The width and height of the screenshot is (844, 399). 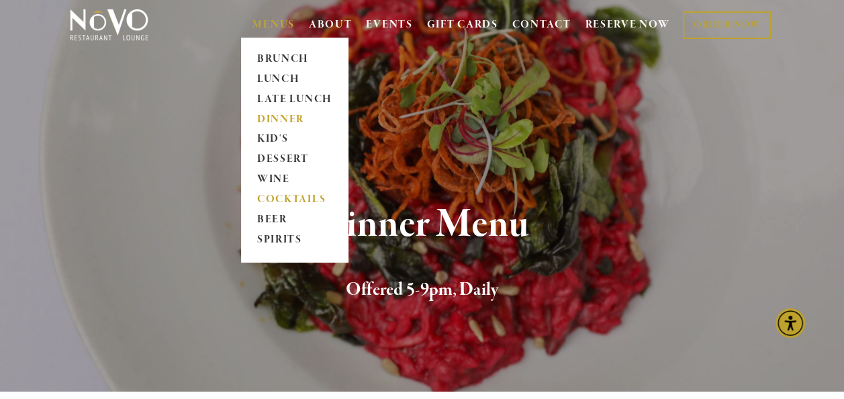 I want to click on a: DINNER, so click(x=294, y=120).